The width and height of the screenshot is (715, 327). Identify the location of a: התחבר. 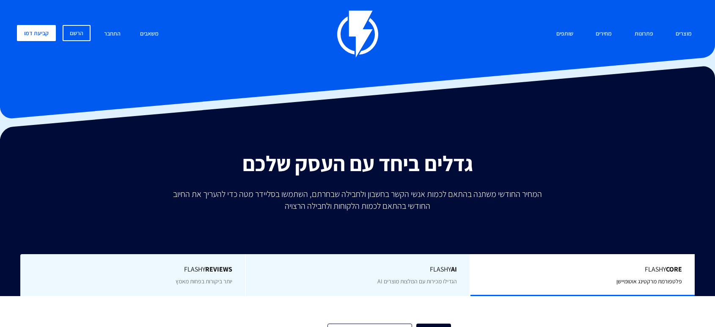
(112, 34).